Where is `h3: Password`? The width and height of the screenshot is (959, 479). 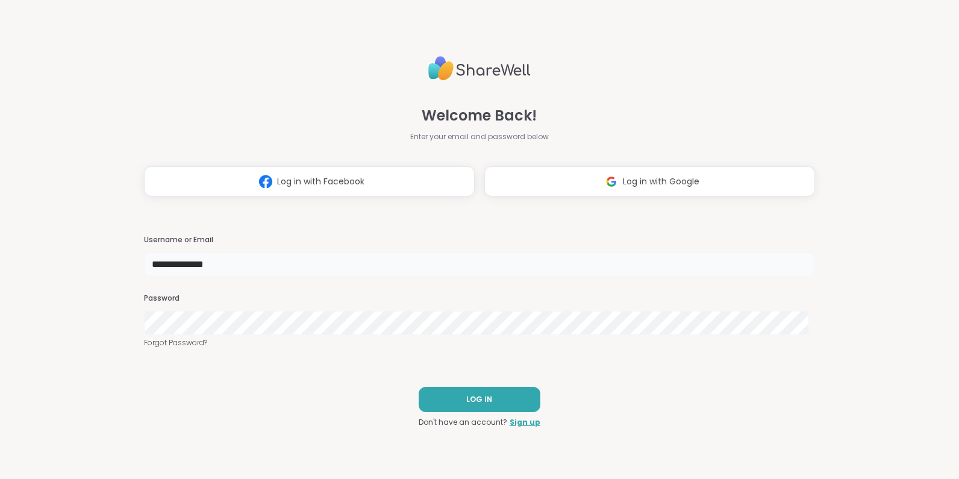 h3: Password is located at coordinates (479, 298).